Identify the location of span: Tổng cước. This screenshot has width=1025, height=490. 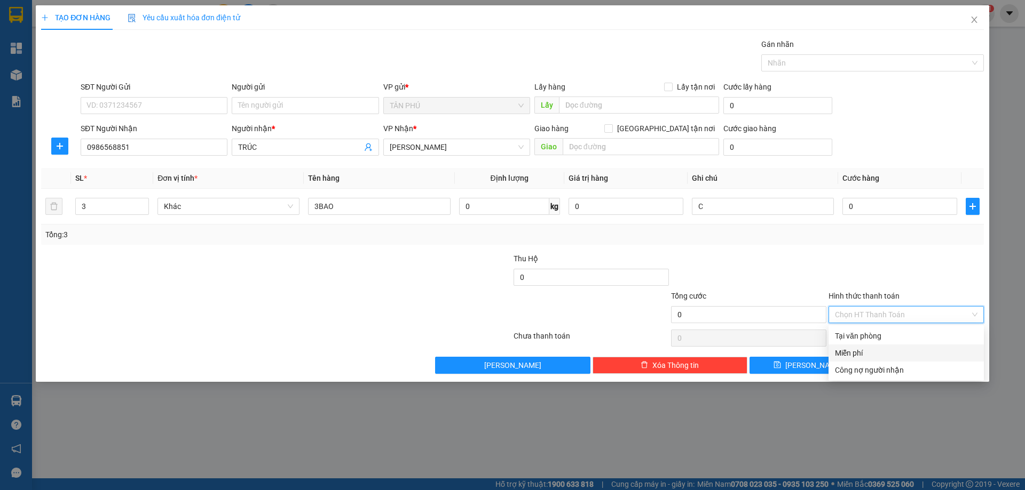
(688, 296).